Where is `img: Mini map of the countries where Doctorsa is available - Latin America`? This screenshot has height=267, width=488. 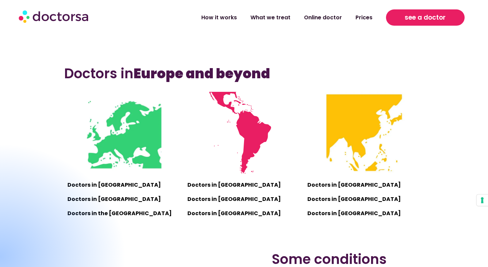 img: Mini map of the countries where Doctorsa is available - Latin America is located at coordinates (244, 133).